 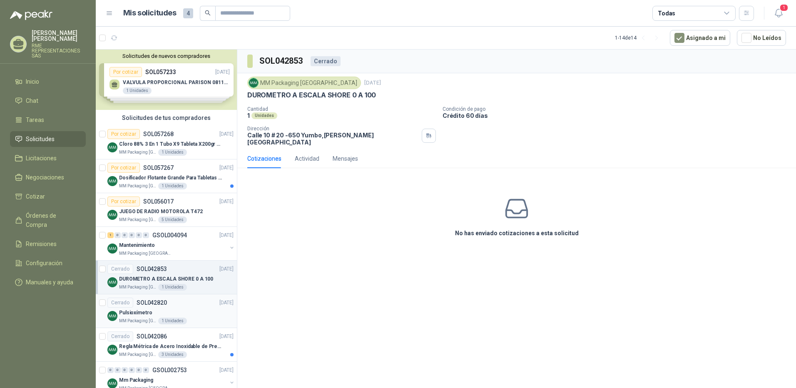 I want to click on button: Solicitudes de nuevos compradores, so click(x=166, y=56).